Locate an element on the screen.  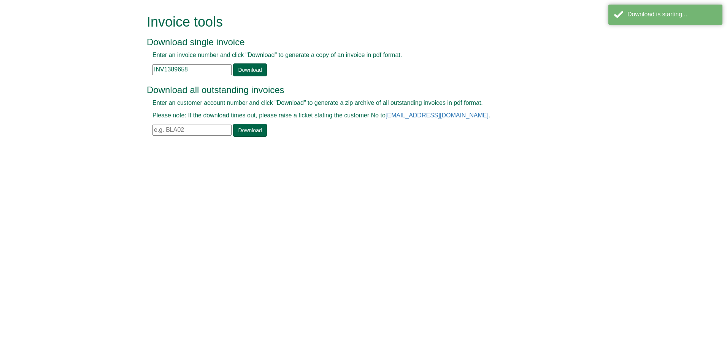
h1: Invoice tools is located at coordinates (355, 22).